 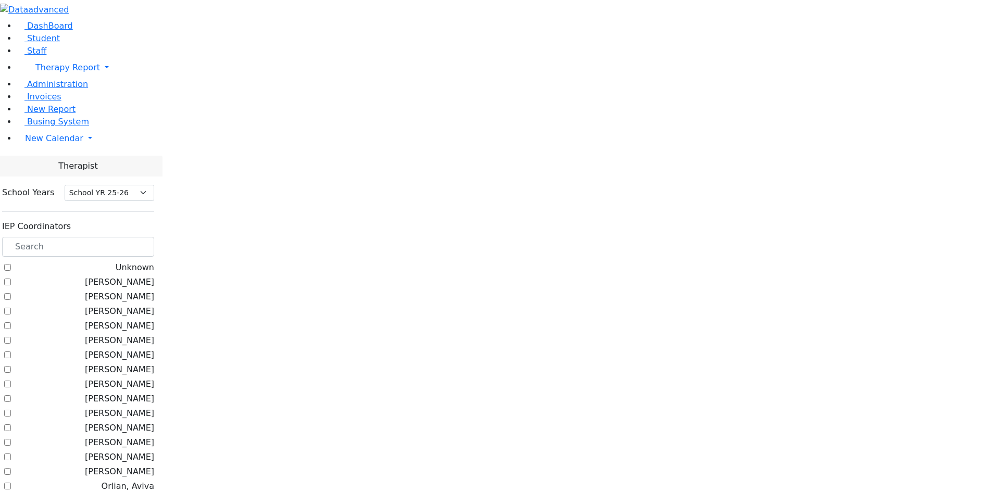 What do you see at coordinates (135, 268) in the screenshot?
I see `label: Unknown` at bounding box center [135, 268].